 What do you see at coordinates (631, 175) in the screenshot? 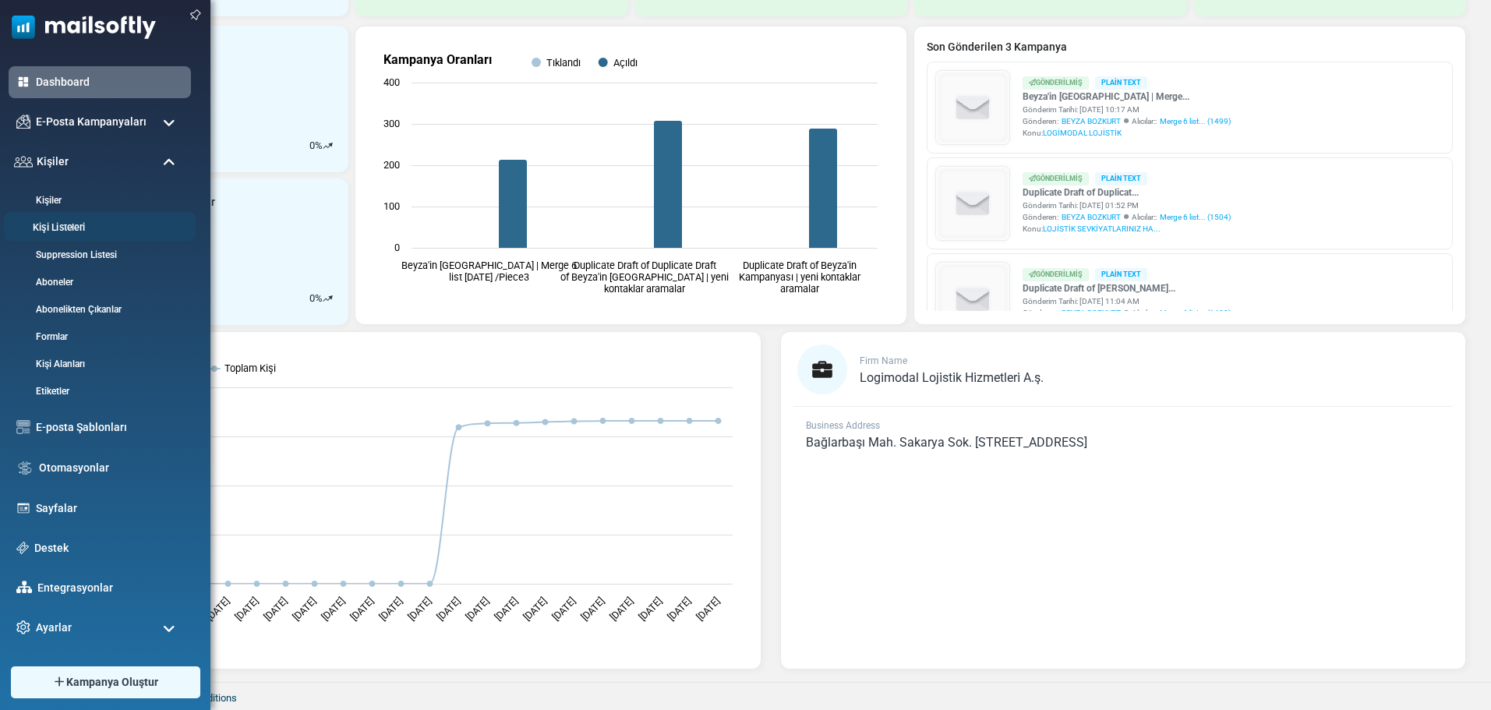
I see `svg: Kampanya Oranları` at bounding box center [631, 175].